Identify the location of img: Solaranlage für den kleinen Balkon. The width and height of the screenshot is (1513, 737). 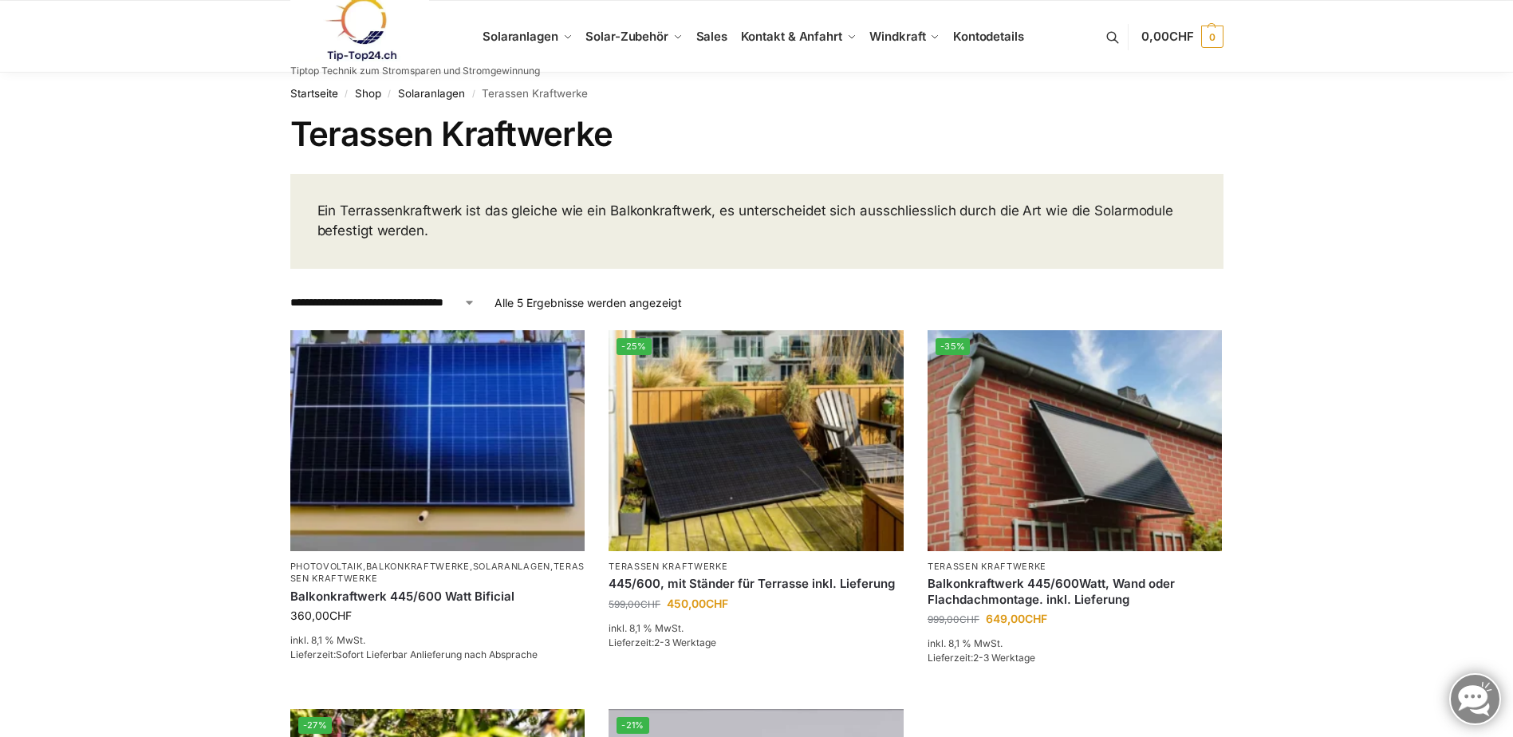
(438, 440).